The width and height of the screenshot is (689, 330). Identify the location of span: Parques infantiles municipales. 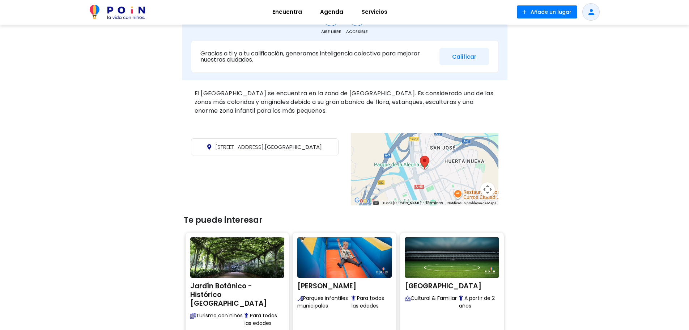
(324, 302).